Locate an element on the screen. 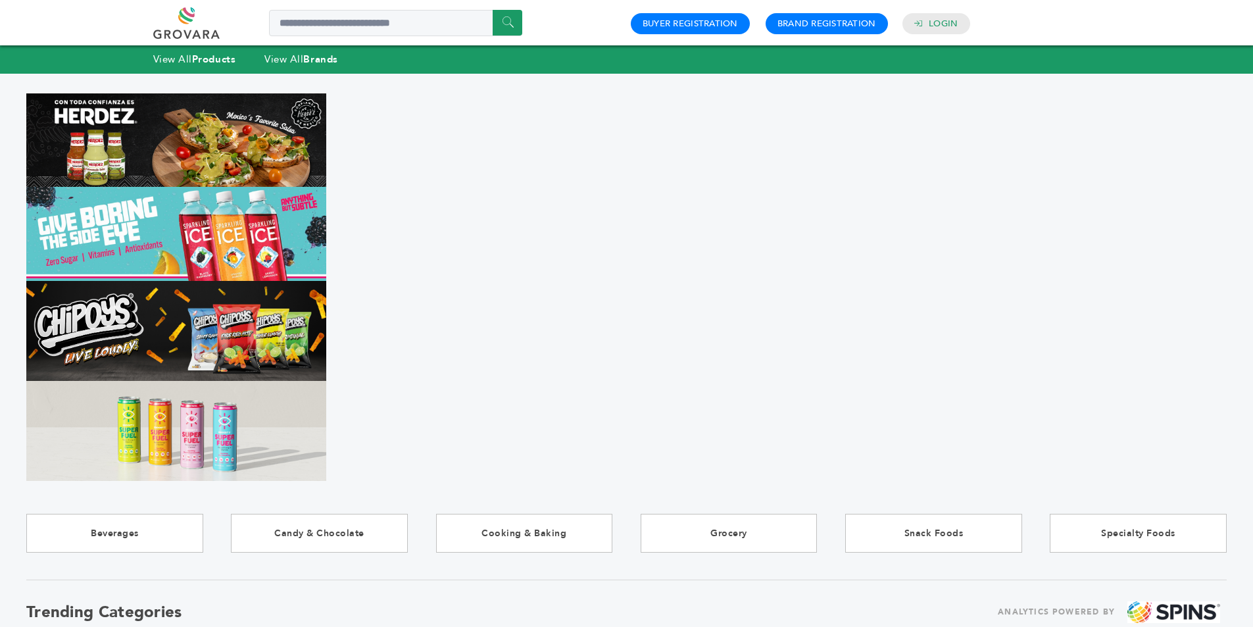 This screenshot has width=1253, height=627. h2: Trending Categories is located at coordinates (104, 612).